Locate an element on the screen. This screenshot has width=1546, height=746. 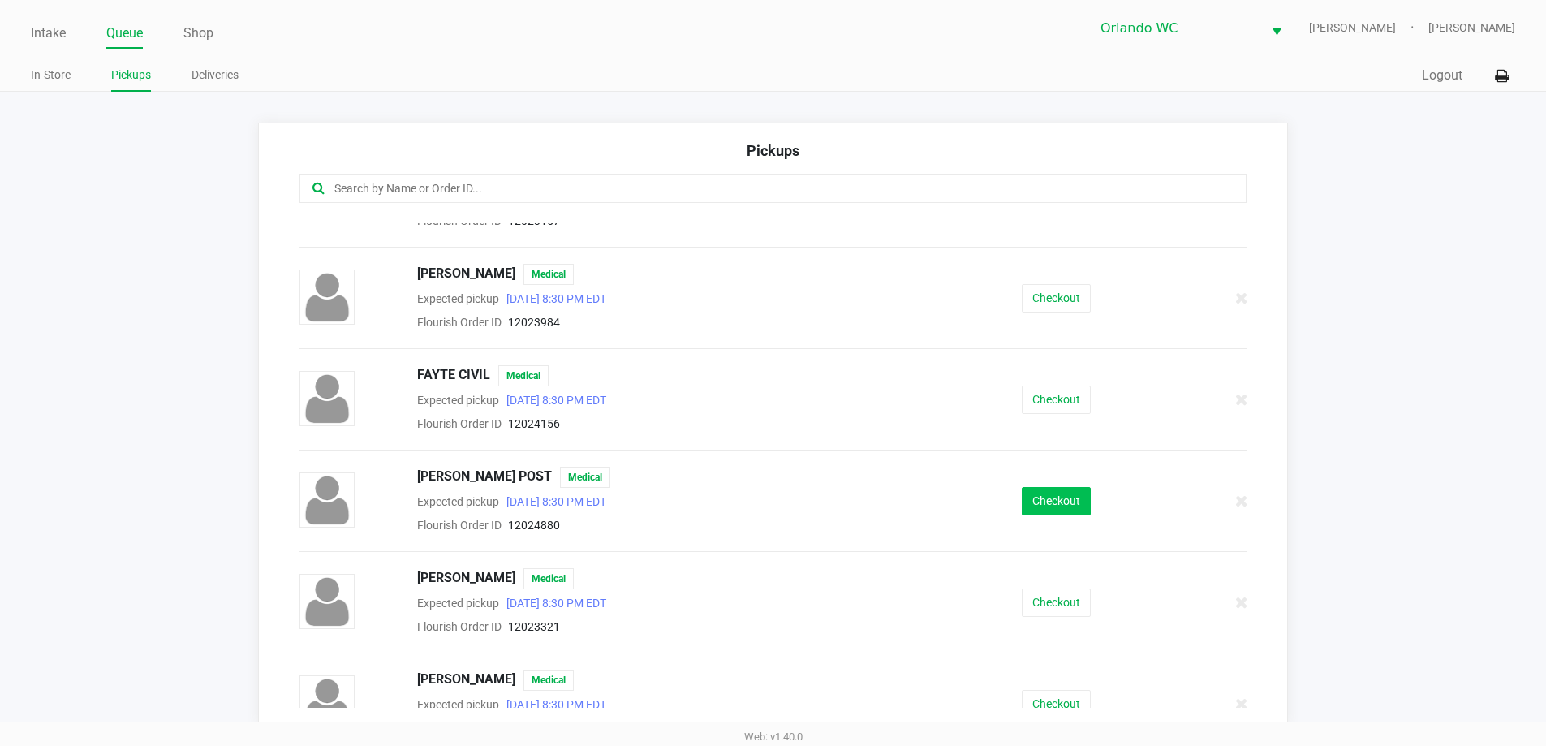
a: Intake is located at coordinates (48, 33).